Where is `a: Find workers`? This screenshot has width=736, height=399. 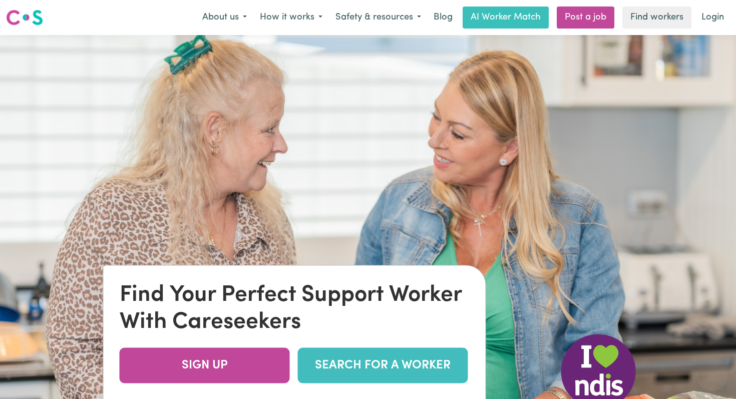 a: Find workers is located at coordinates (656, 18).